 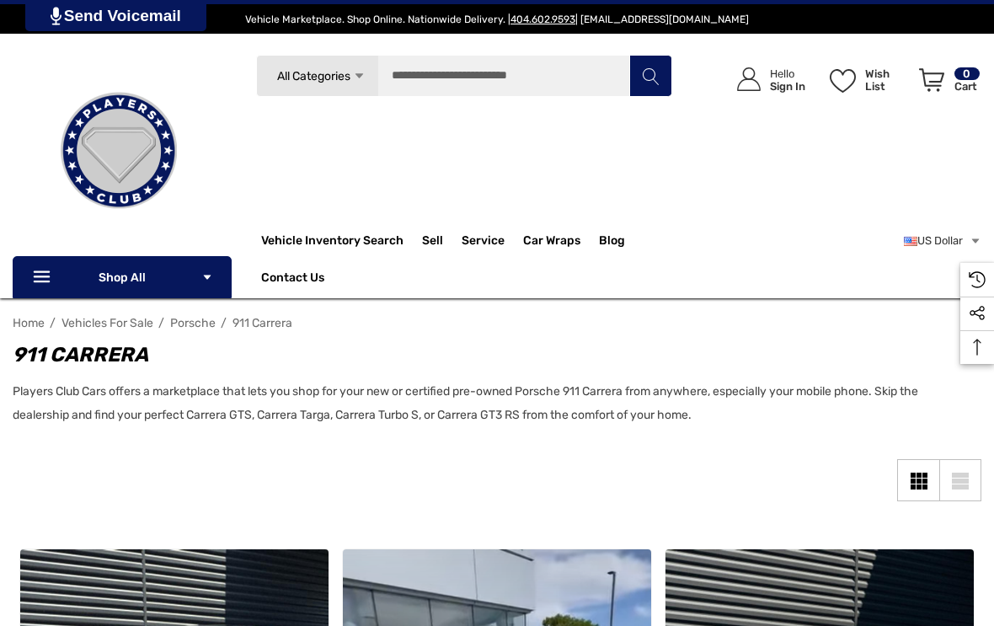 What do you see at coordinates (766, 79) in the screenshot?
I see `a: Sign in` at bounding box center [766, 79].